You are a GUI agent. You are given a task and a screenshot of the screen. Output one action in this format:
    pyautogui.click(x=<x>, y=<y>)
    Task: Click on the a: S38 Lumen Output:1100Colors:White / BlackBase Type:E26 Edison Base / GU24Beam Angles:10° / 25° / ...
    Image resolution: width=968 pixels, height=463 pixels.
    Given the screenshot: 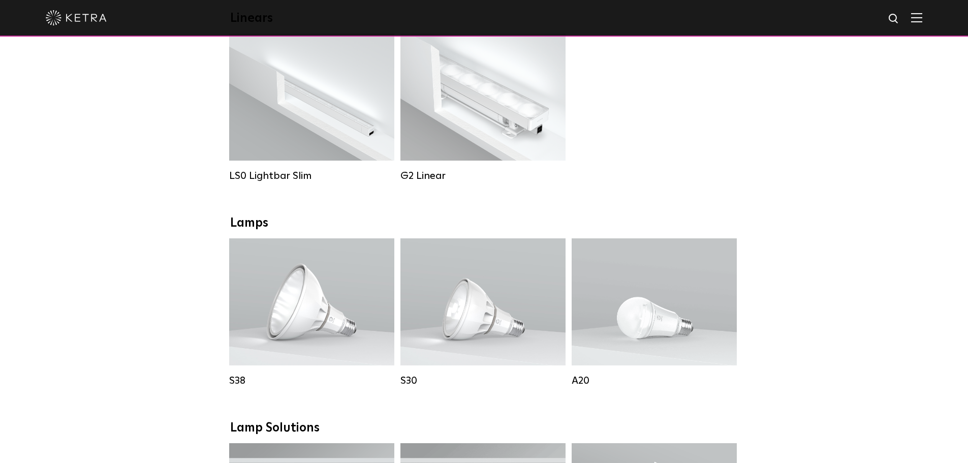 What is the action you would take?
    pyautogui.click(x=312, y=313)
    